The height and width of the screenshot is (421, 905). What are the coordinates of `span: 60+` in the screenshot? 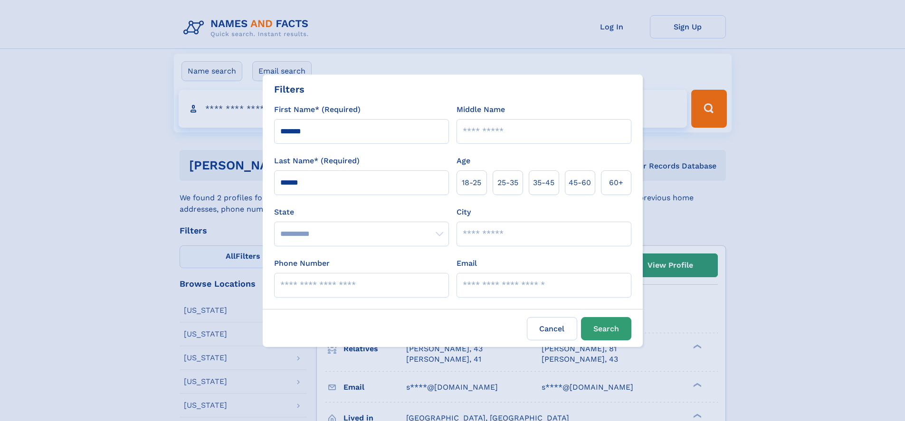 It's located at (616, 183).